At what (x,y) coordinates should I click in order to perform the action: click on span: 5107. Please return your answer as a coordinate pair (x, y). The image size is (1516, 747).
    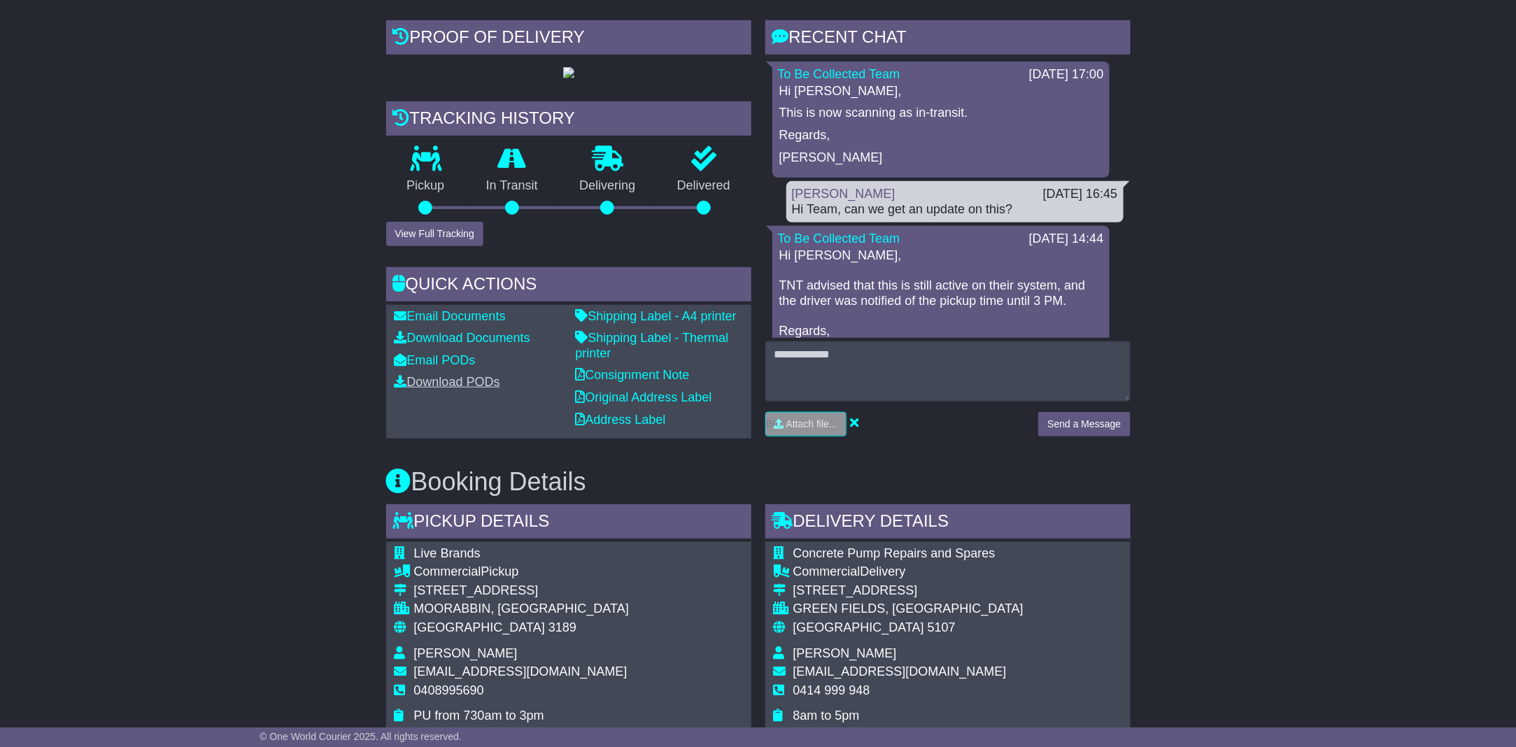
    Looking at the image, I should click on (942, 628).